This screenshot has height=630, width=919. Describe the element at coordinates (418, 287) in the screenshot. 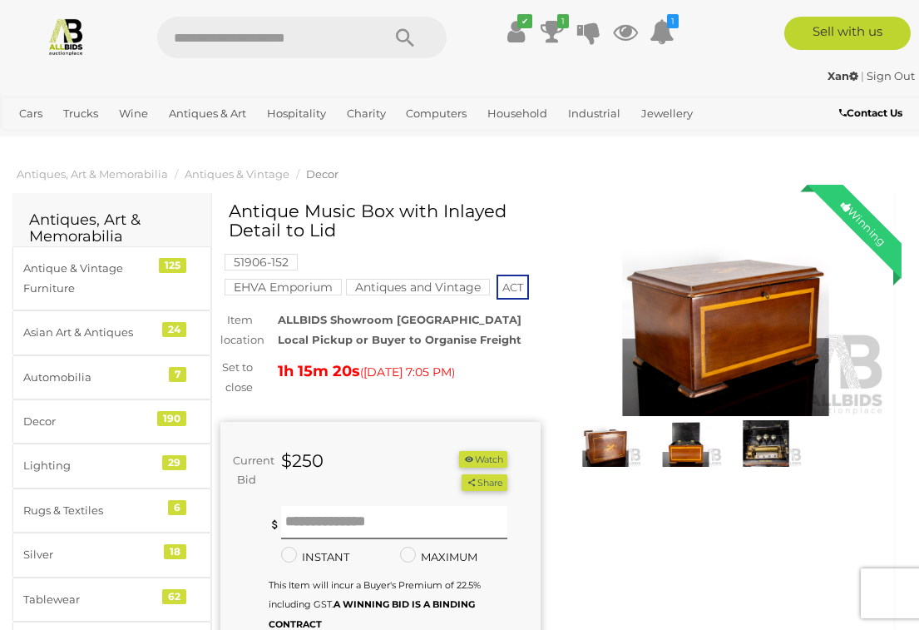

I see `mark: Antiques and Vintage` at that location.